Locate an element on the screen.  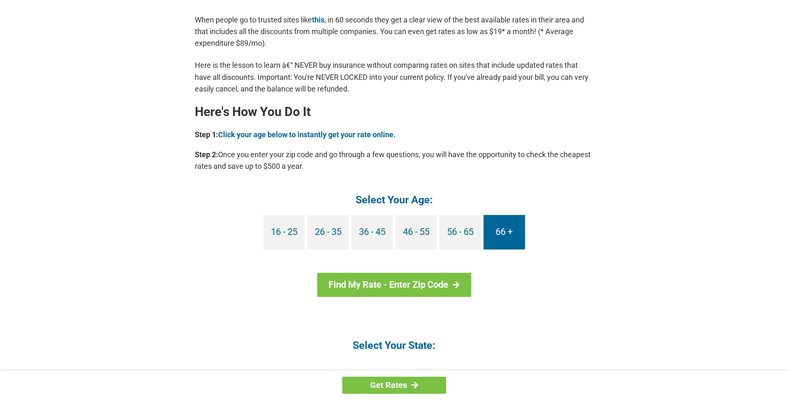
a: Get Rates is located at coordinates (394, 385).